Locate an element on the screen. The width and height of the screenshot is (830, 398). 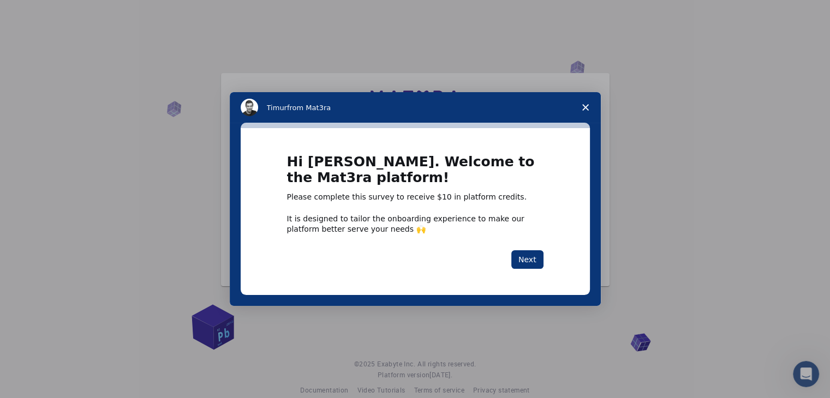
button: Next is located at coordinates (527, 260).